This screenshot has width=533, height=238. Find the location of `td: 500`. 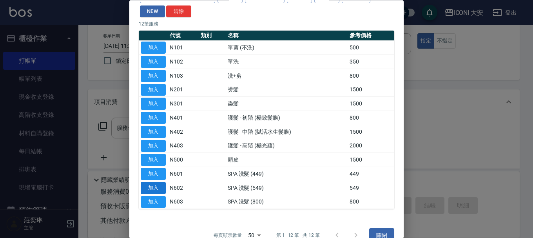

td: 500 is located at coordinates (371, 48).